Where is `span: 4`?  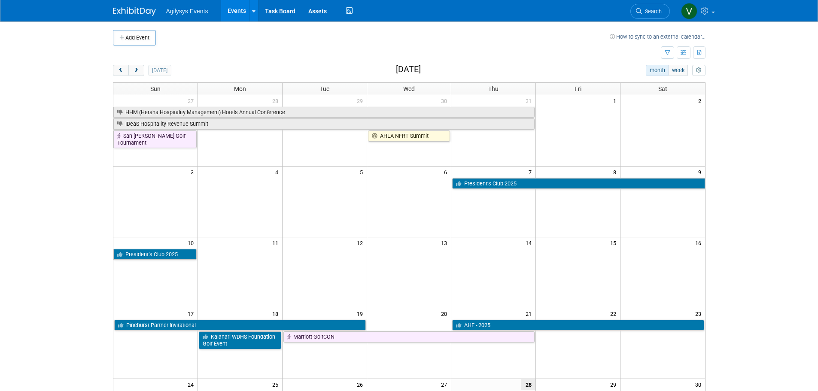 span: 4 is located at coordinates (278, 172).